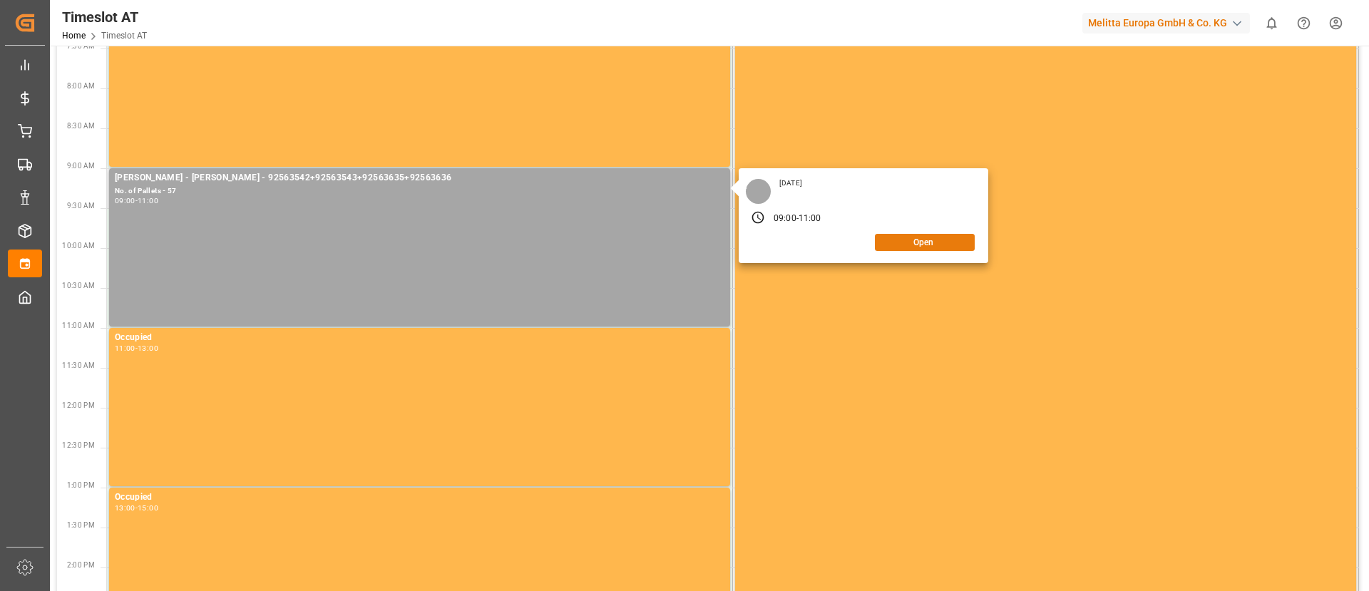 This screenshot has height=591, width=1369. Describe the element at coordinates (78, 325) in the screenshot. I see `span: 11:00 AM` at that location.